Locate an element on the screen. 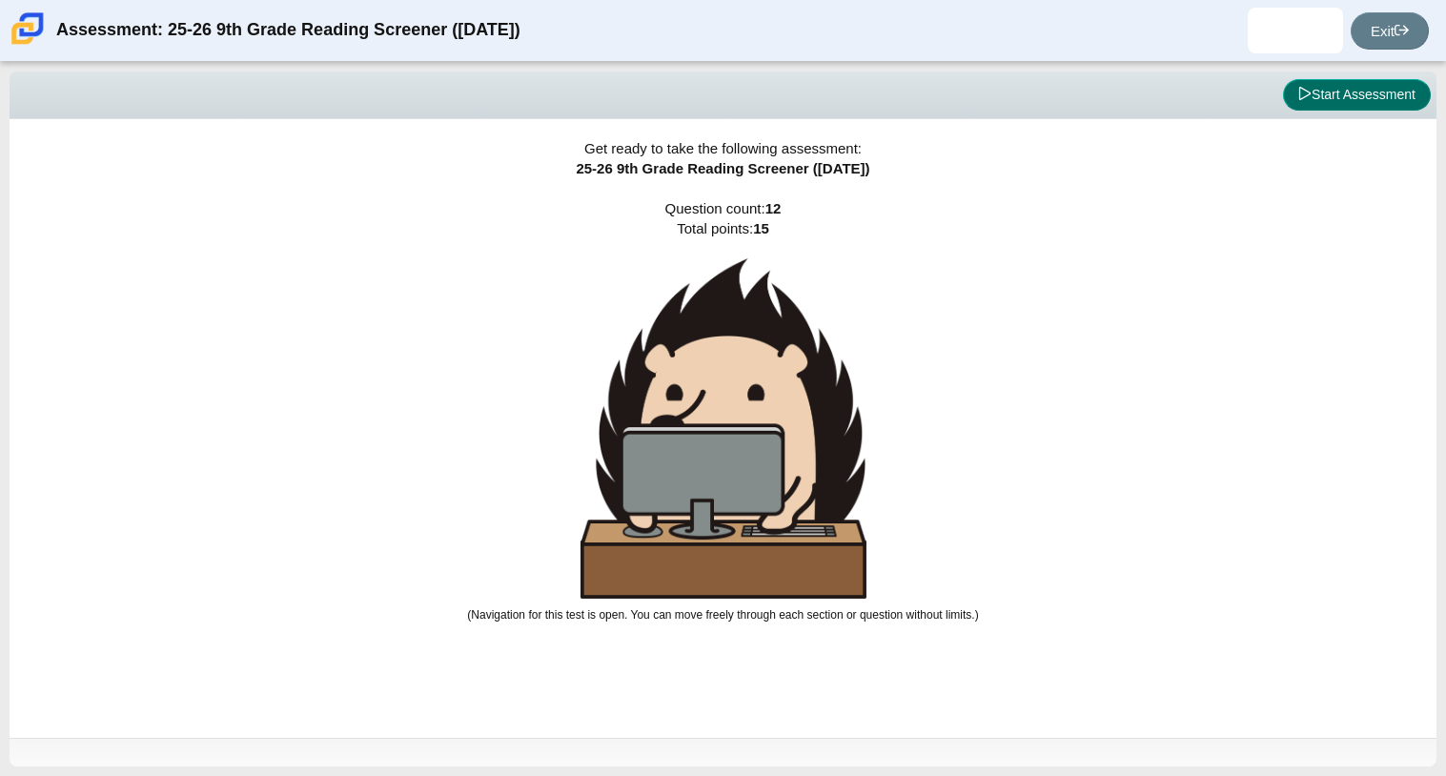 The image size is (1446, 776). b: 15 is located at coordinates (761, 228).